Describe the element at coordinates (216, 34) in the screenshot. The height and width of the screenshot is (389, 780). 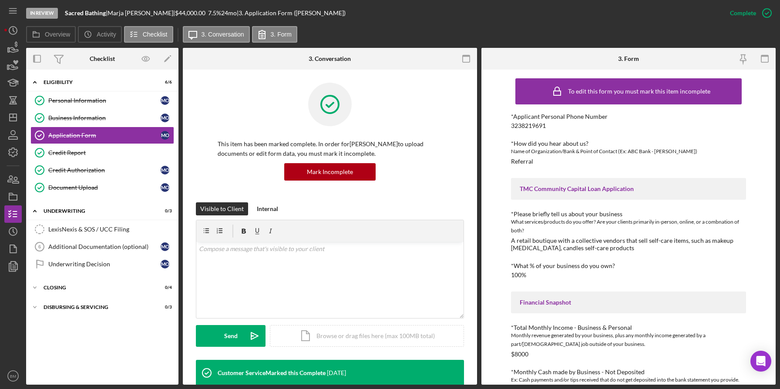
I see `button: 3. Conversation` at that location.